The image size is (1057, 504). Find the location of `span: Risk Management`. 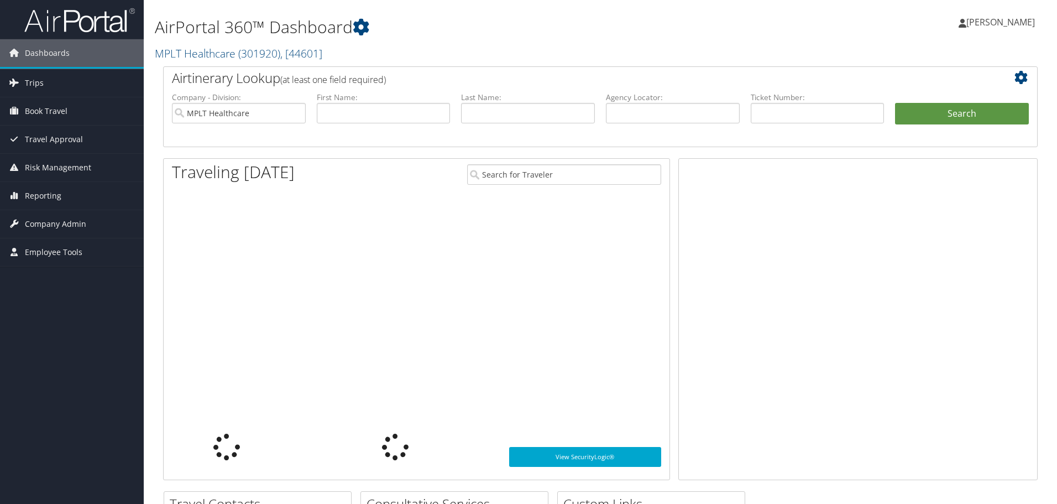

span: Risk Management is located at coordinates (58, 168).